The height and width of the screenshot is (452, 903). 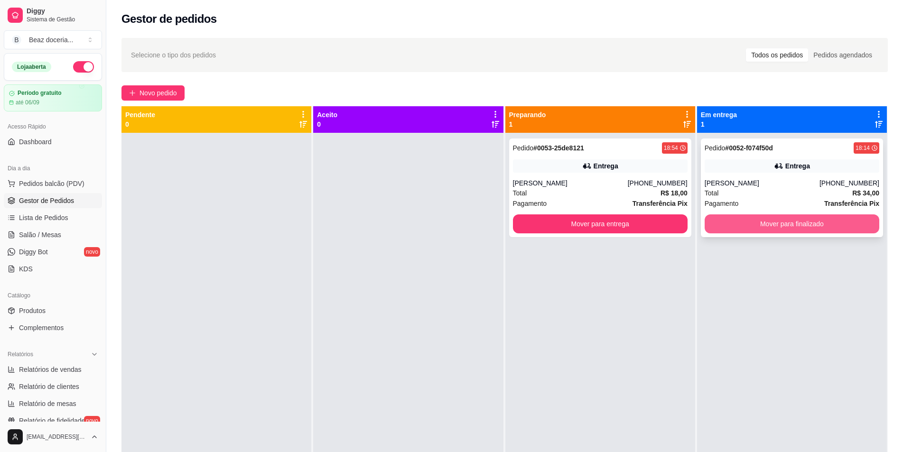 I want to click on span: KDS, so click(x=26, y=269).